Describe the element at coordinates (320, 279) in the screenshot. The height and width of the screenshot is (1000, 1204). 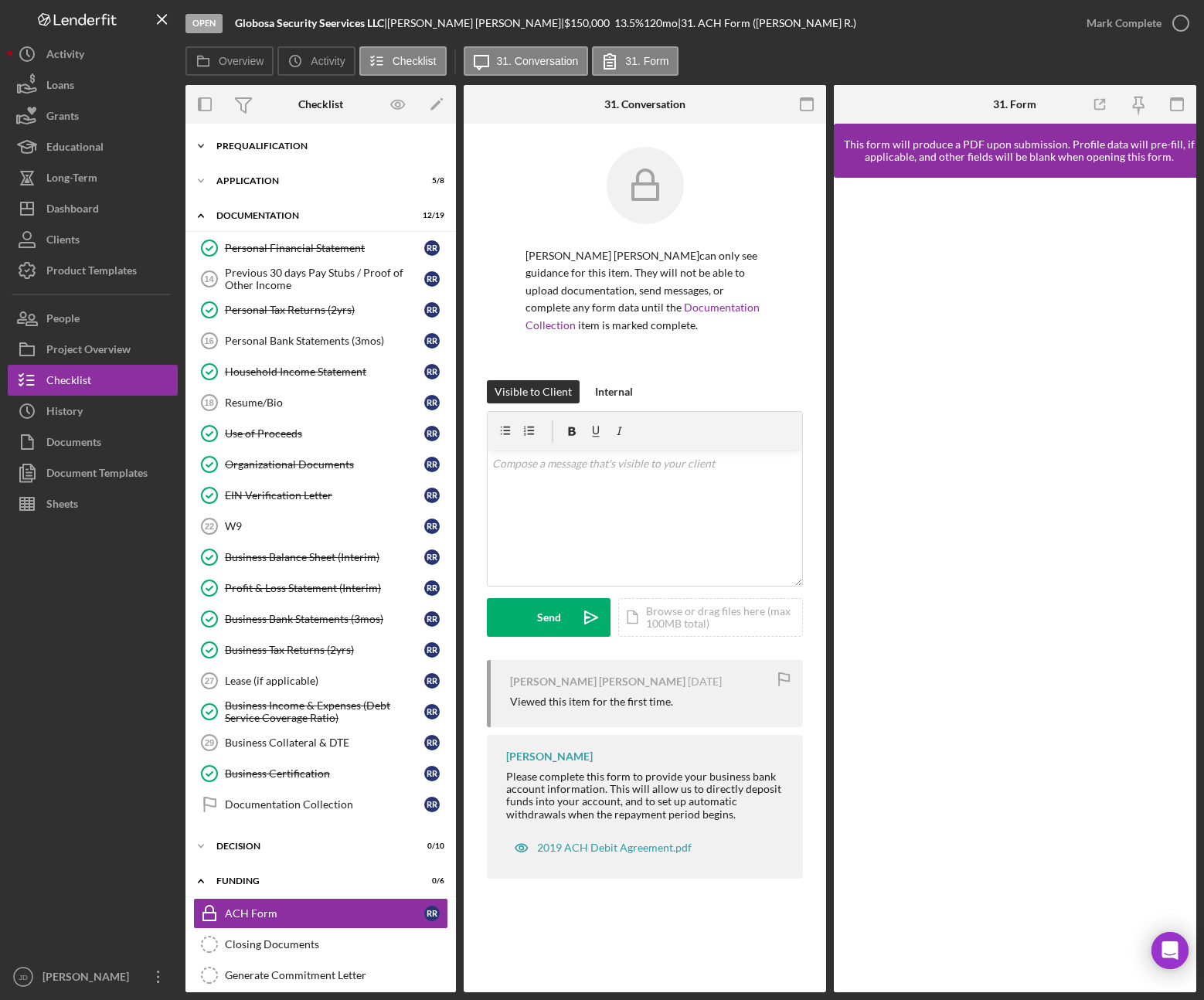
I see `a: 14Previous 30 days Pay Stubs / Proof of Other IncomeRR` at that location.